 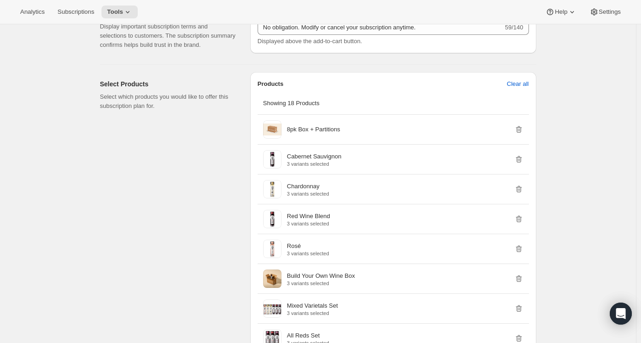 What do you see at coordinates (310, 41) in the screenshot?
I see `span: Displayed above the add-to-cart button.` at bounding box center [310, 41].